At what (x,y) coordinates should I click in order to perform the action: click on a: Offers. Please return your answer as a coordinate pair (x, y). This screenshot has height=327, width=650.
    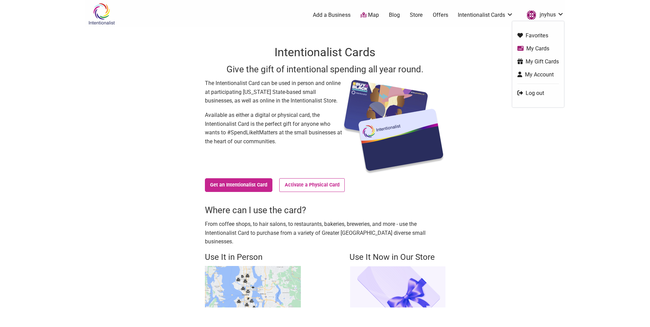
    Looking at the image, I should click on (440, 15).